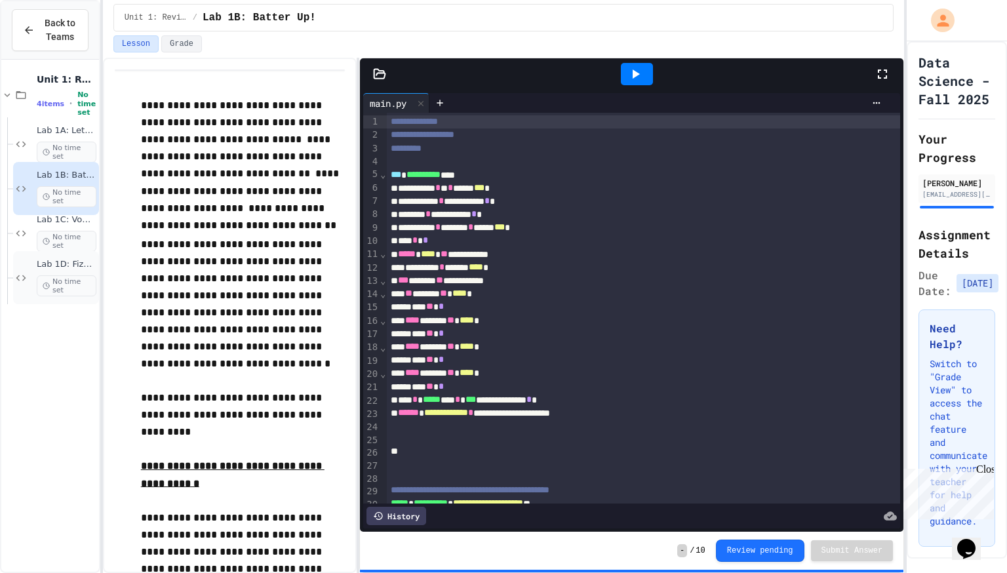 The width and height of the screenshot is (1007, 573). What do you see at coordinates (700, 551) in the screenshot?
I see `span: 10` at bounding box center [700, 551].